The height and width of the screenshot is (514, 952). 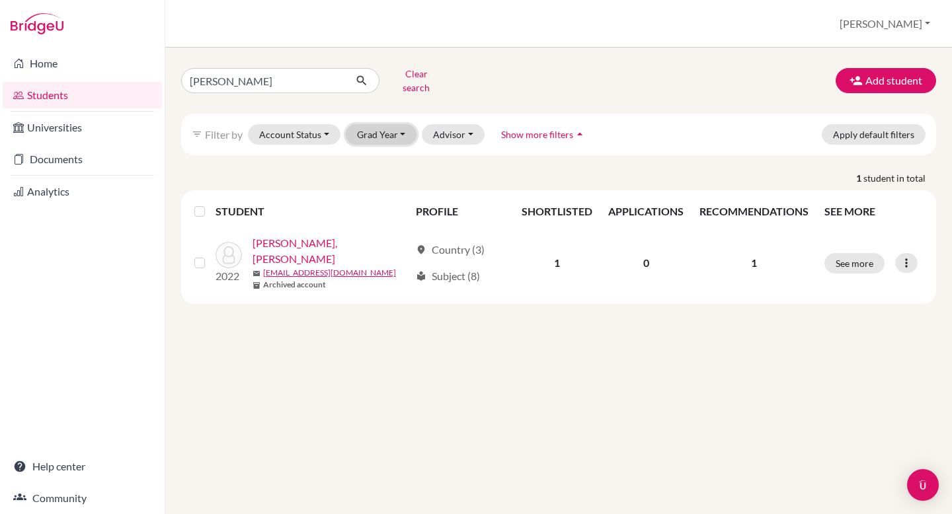 What do you see at coordinates (557, 263) in the screenshot?
I see `td: 1` at bounding box center [557, 263].